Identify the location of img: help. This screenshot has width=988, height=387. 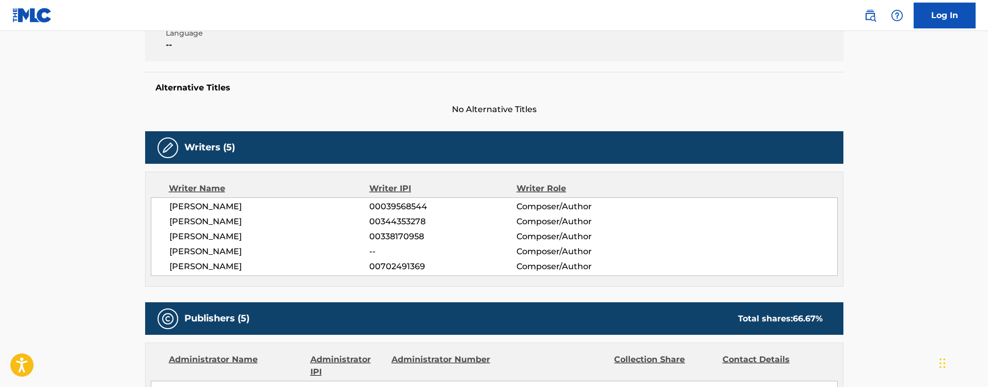
(898, 16).